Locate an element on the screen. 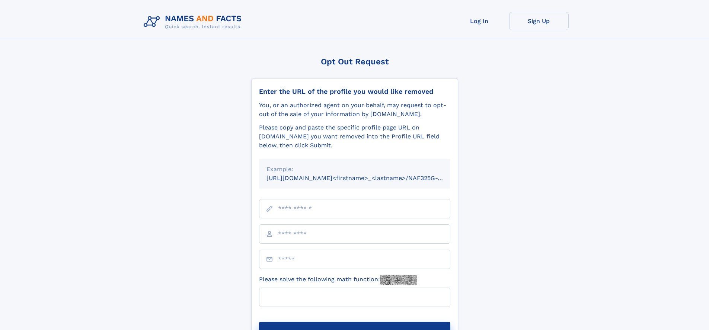 The image size is (709, 330). label: Please solve the following math function: is located at coordinates (338, 280).